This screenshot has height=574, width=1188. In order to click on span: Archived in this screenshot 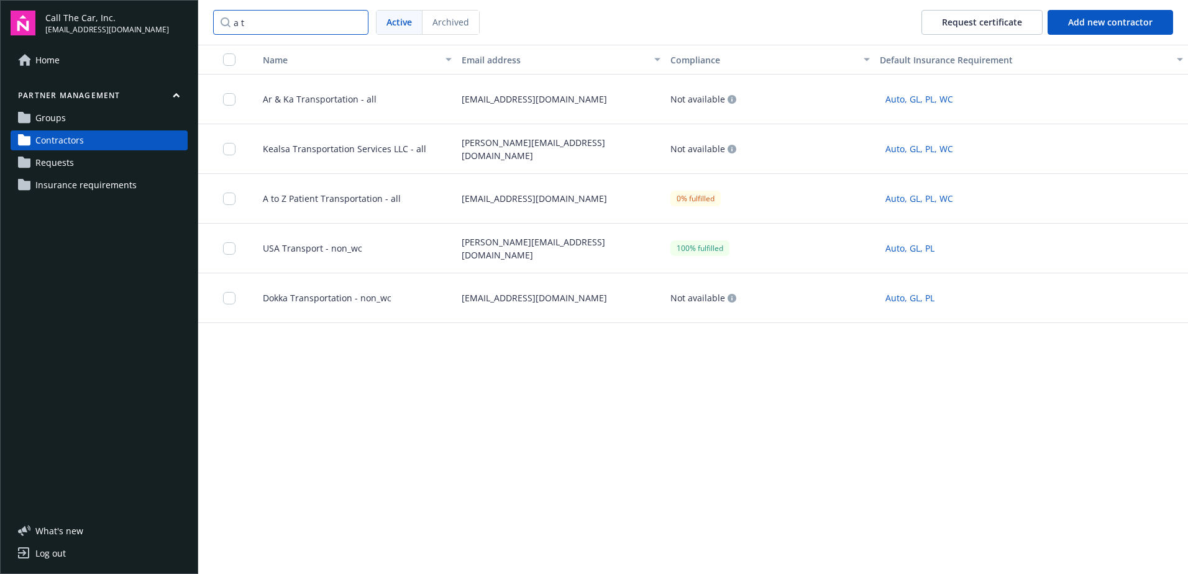, I will do `click(450, 22)`.